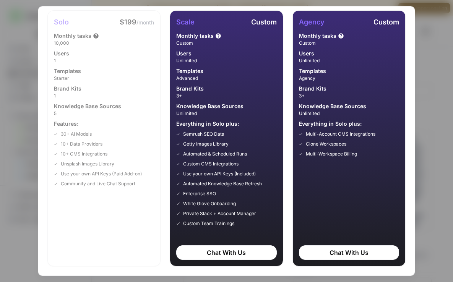  Describe the element at coordinates (88, 164) in the screenshot. I see `span: Unsplash Images Library` at that location.